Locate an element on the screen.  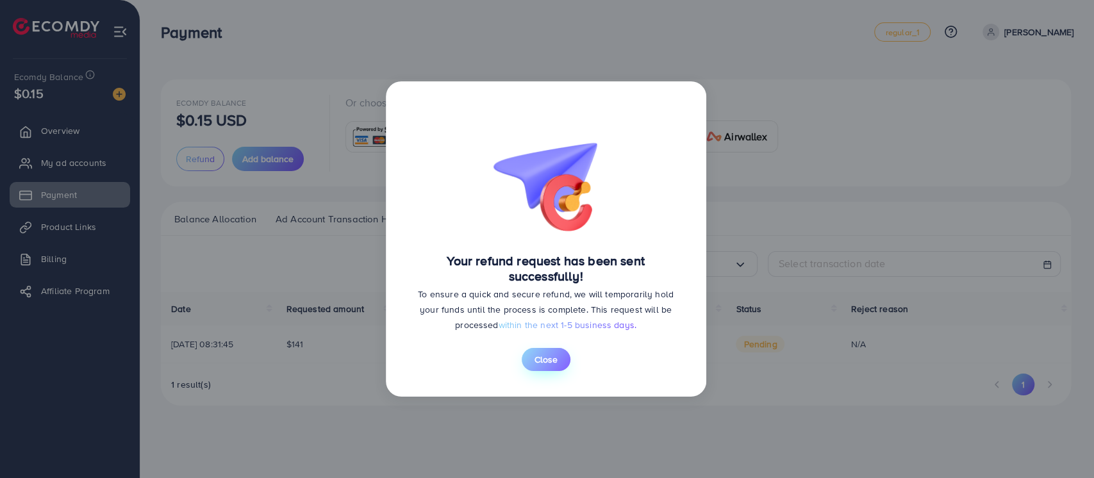
span: within the next 1-5 business days. is located at coordinates (567, 325).